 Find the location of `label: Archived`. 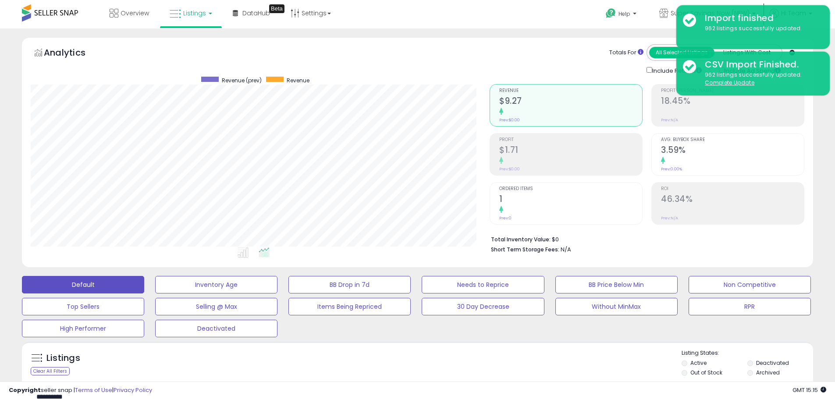

label: Archived is located at coordinates (768, 373).